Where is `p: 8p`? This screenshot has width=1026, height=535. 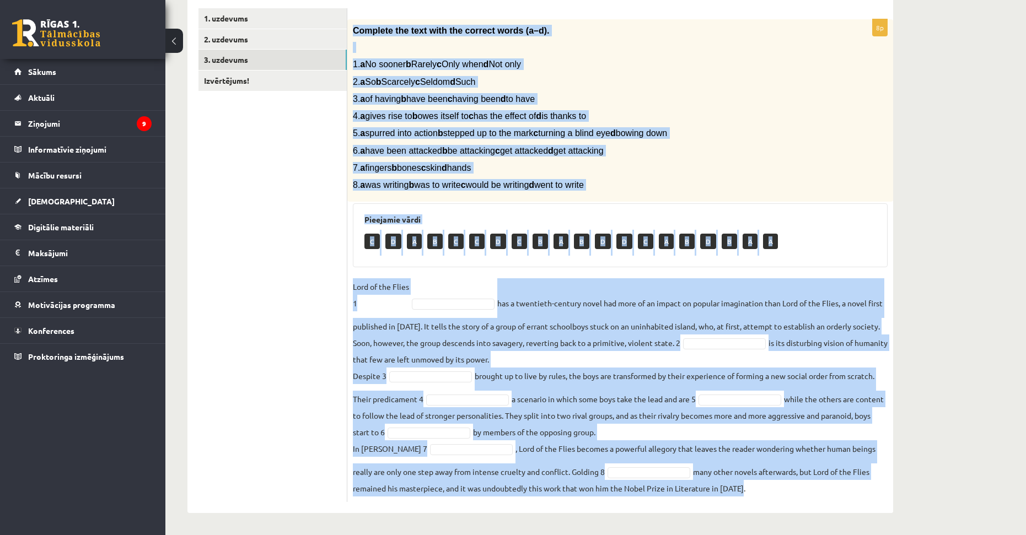 p: 8p is located at coordinates (880, 28).